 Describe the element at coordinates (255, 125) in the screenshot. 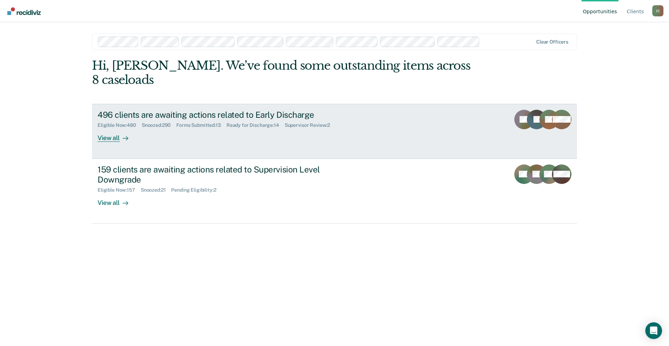

I see `div: Ready for Discharge : 14` at that location.